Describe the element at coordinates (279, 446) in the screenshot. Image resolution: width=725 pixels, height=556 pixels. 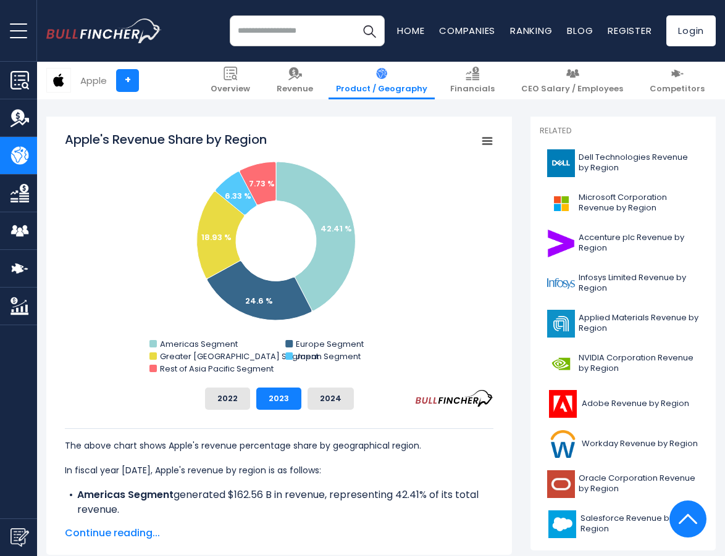
I see `p: The above chart shows Apple's revenue percentage share by geographical region.` at that location.